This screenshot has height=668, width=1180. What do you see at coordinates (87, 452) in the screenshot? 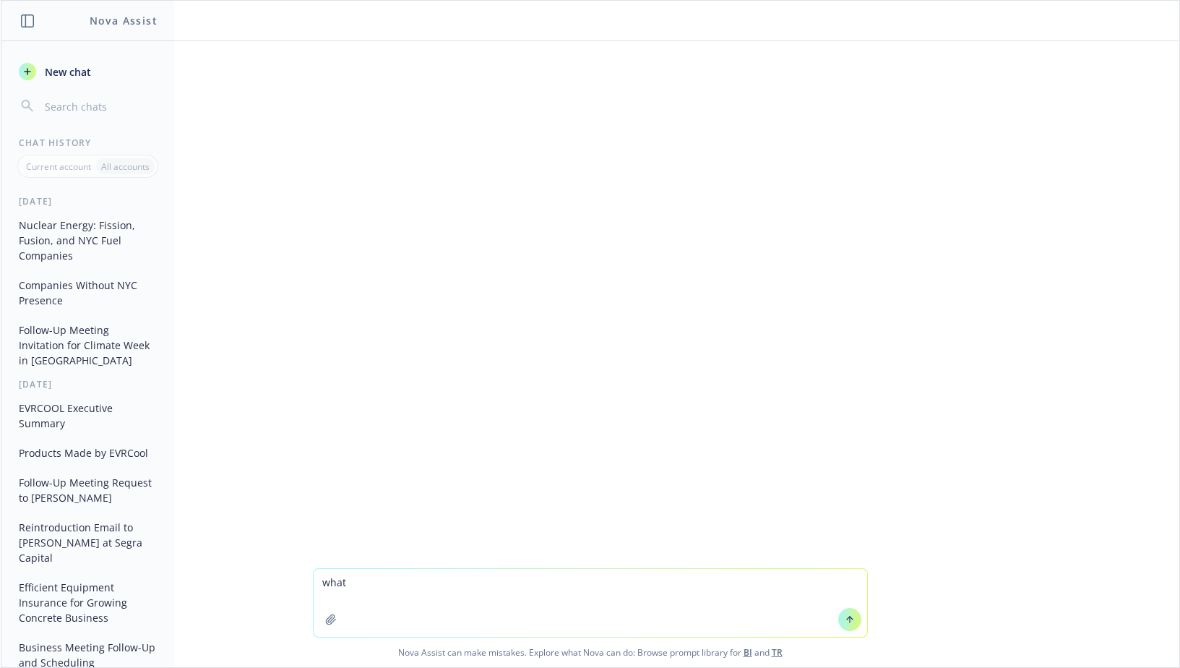
I see `button: Products Made by EVRCool` at bounding box center [87, 452].